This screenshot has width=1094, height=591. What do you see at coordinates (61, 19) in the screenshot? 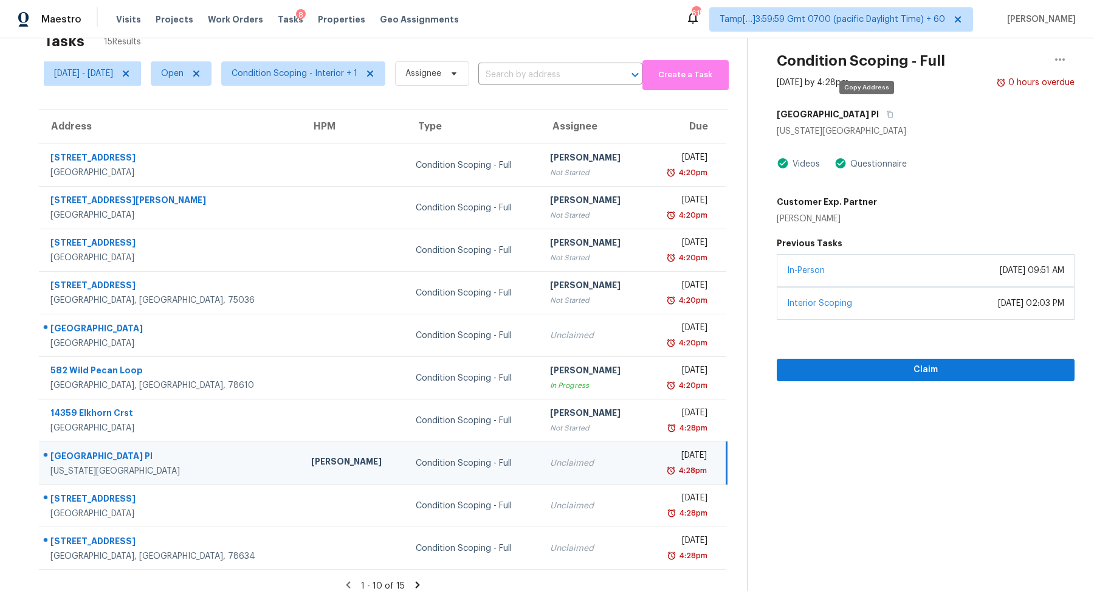
I see `span: Maestro` at bounding box center [61, 19].